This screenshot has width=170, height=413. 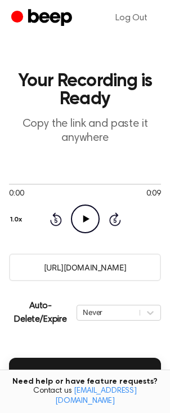 I want to click on h1: Your Recording is Ready, so click(x=85, y=90).